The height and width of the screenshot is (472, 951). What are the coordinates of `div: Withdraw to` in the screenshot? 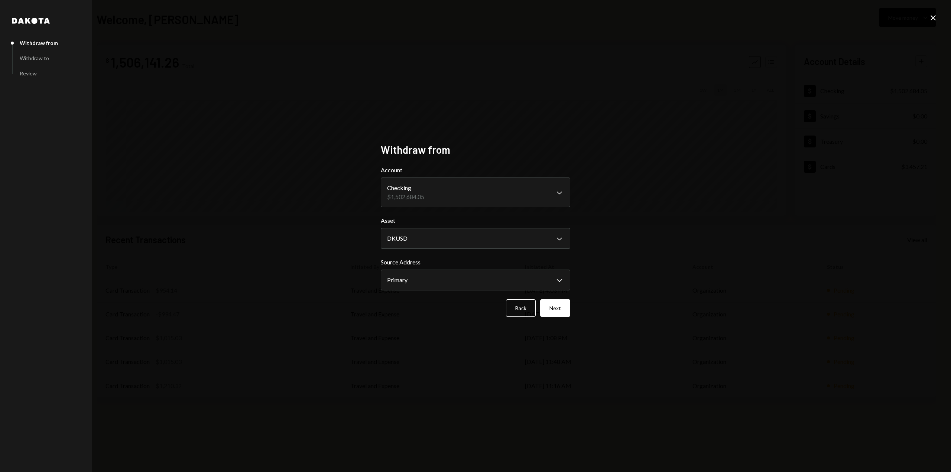 It's located at (34, 58).